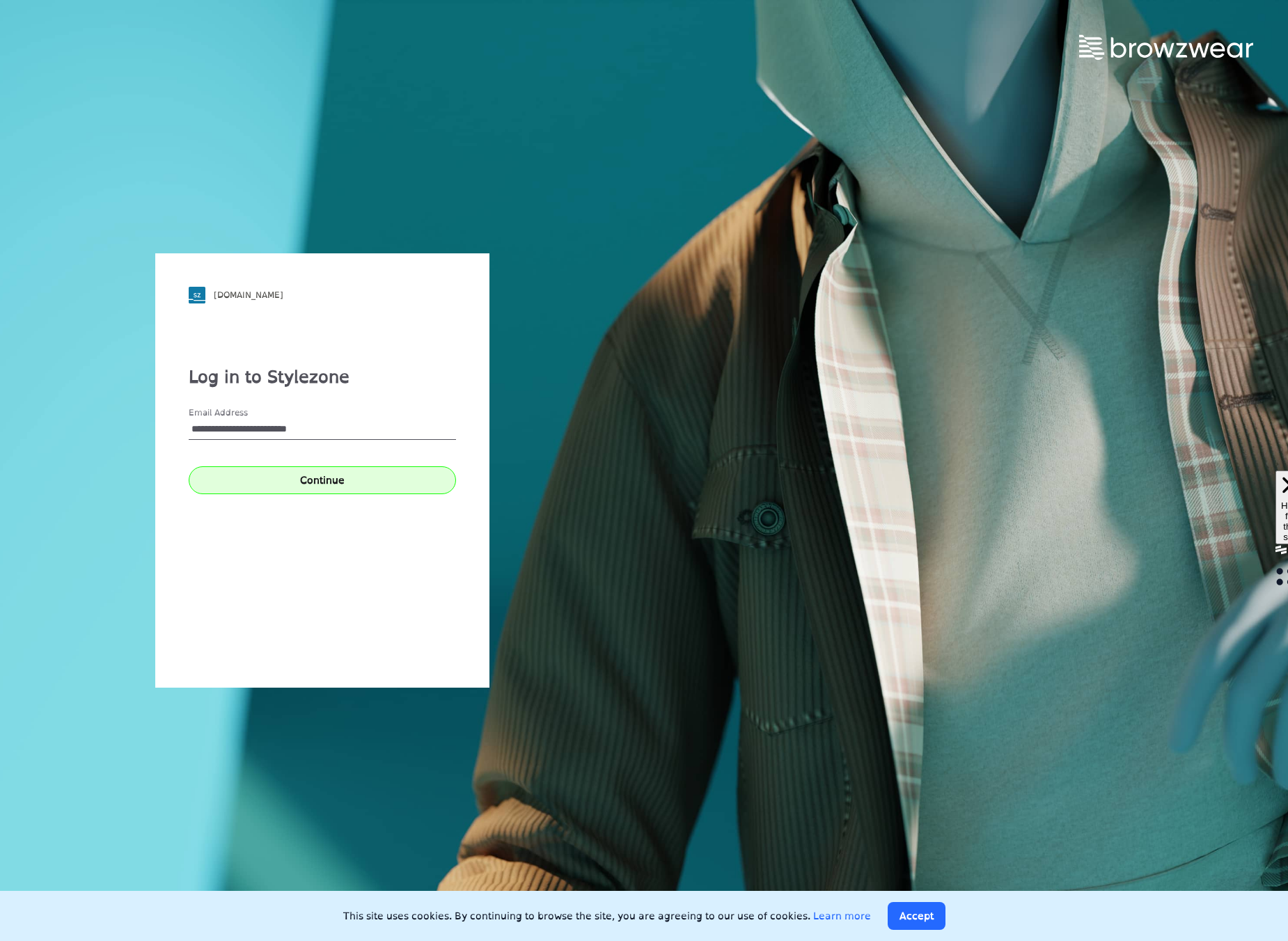 This screenshot has height=941, width=1288. I want to click on div: Log in to Stylezone, so click(322, 378).